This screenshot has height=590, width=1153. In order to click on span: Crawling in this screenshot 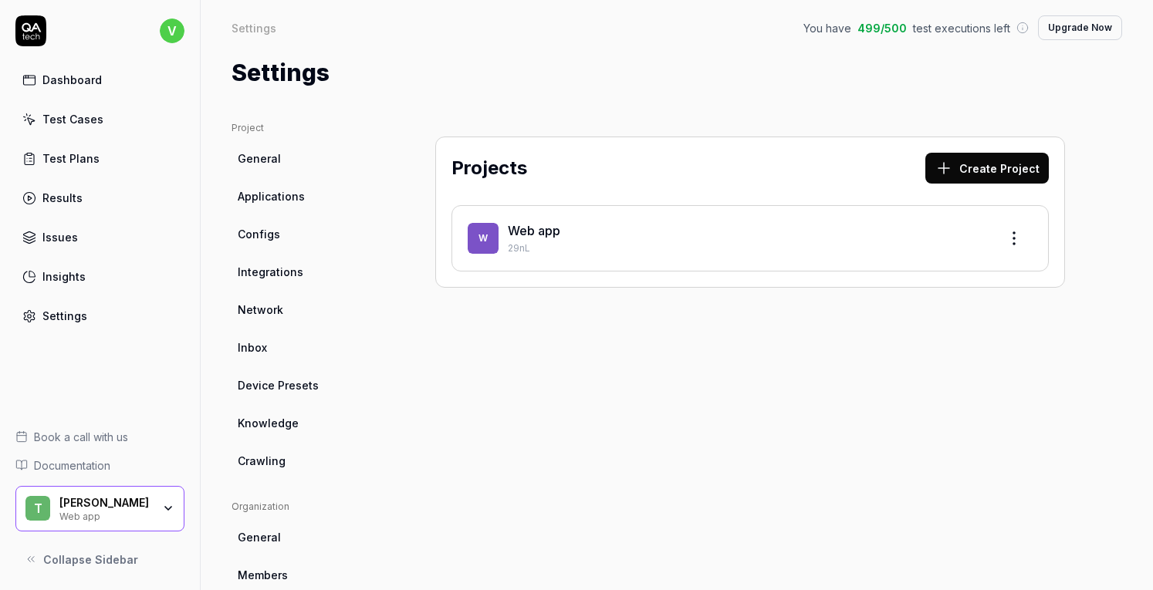, I will do `click(262, 461)`.